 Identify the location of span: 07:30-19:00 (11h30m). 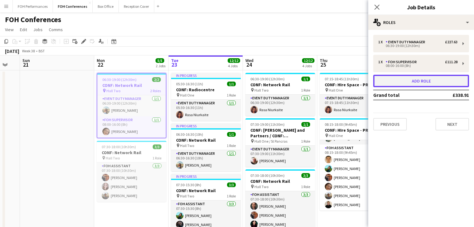
(267, 124).